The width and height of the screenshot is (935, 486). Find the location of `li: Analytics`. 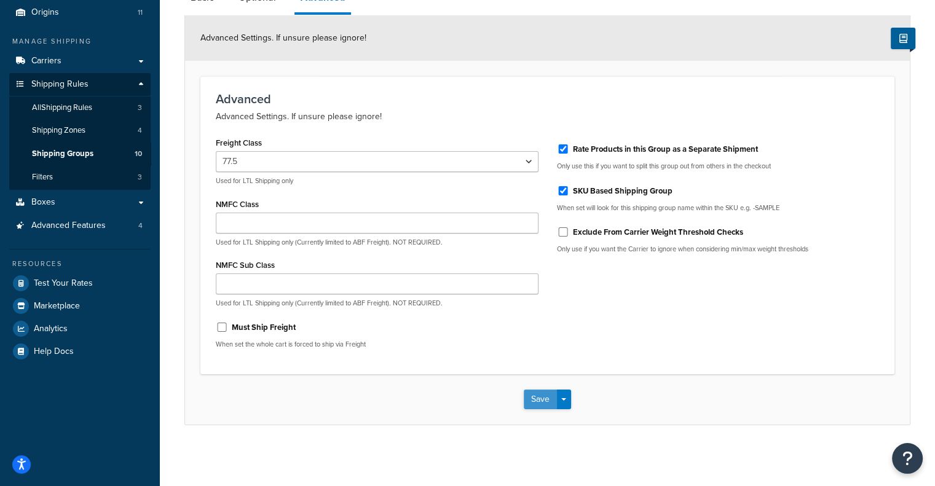

li: Analytics is located at coordinates (80, 329).